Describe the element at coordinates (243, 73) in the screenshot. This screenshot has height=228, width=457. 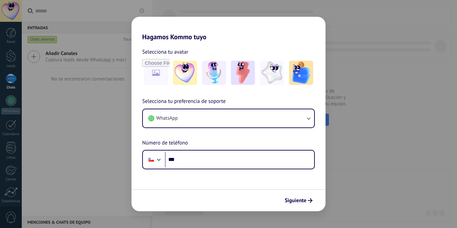
I see `img: -3.jpeg` at that location.